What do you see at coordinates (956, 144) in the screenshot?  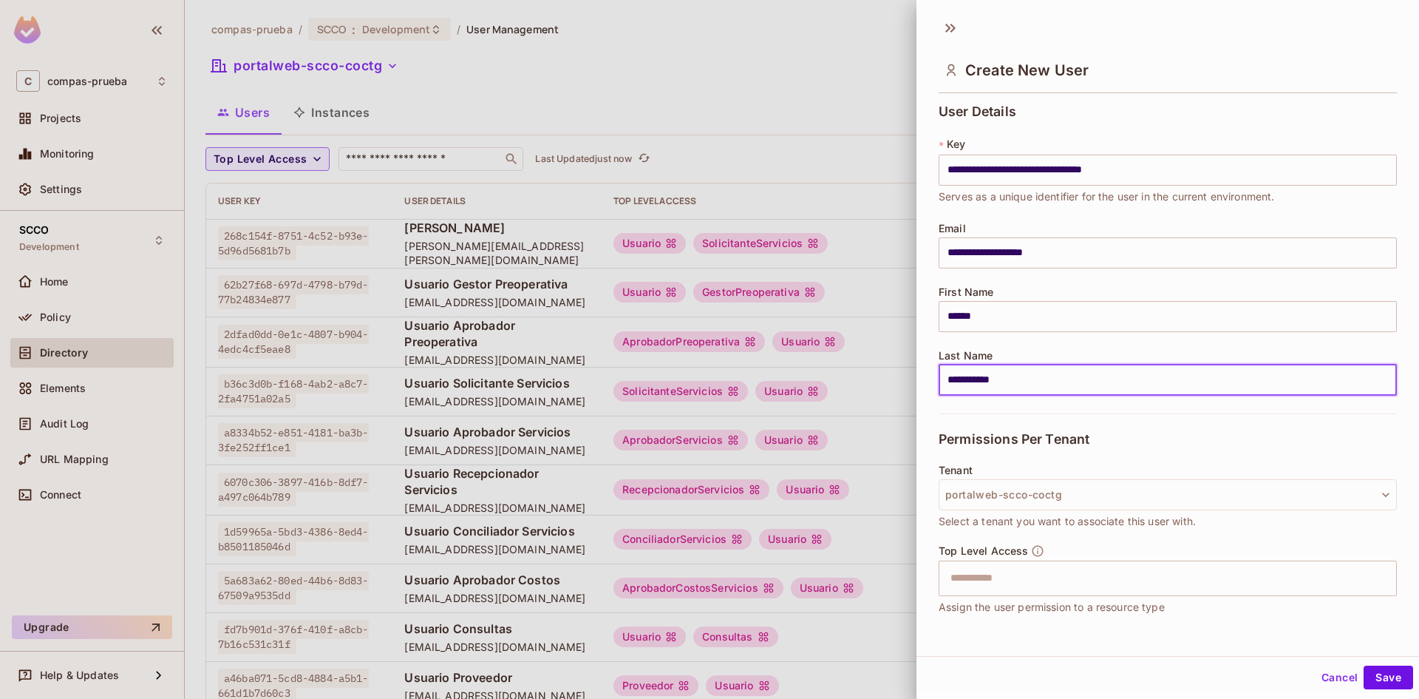 I see `span: Key` at bounding box center [956, 144].